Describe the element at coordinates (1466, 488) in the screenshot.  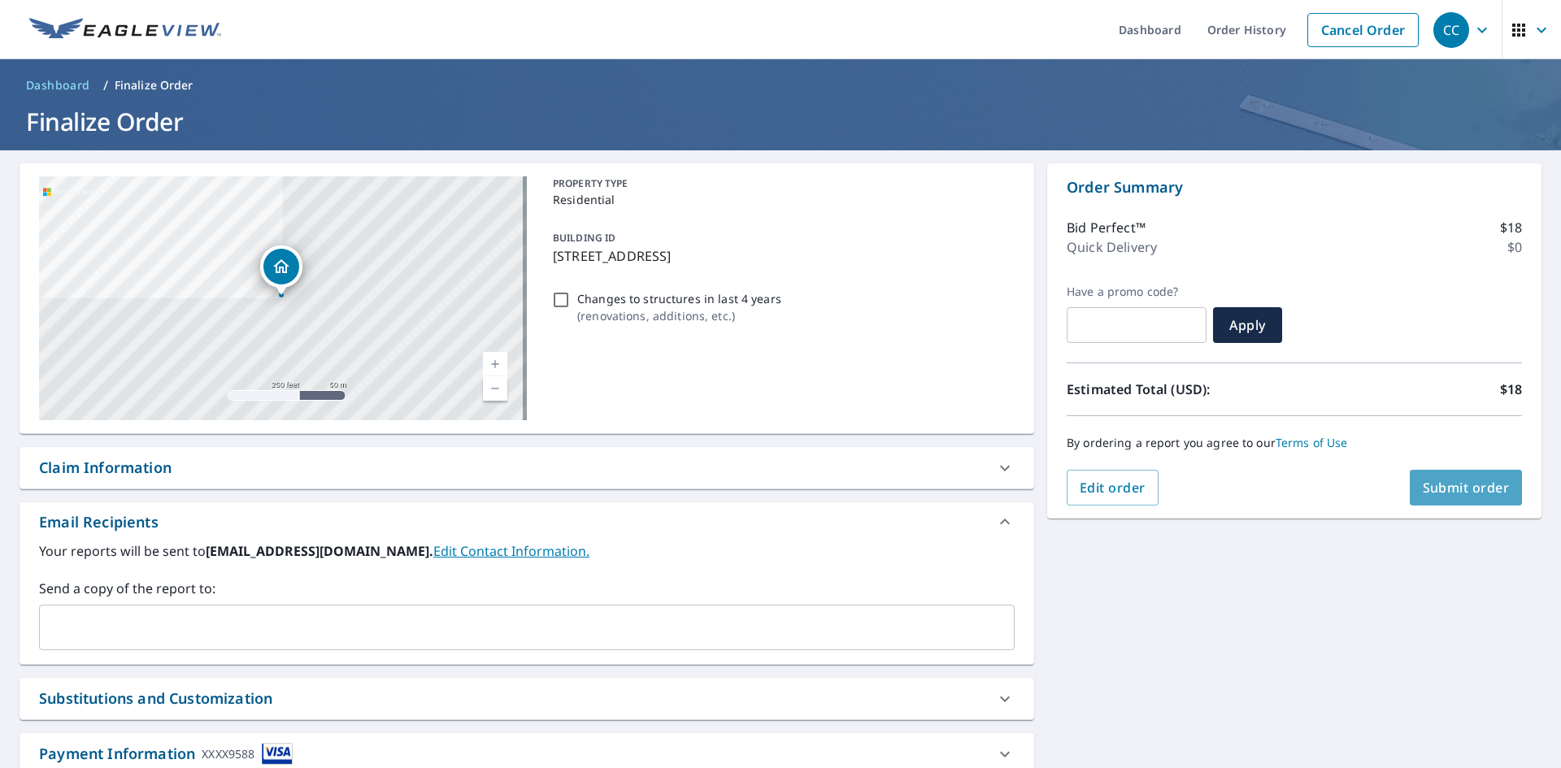
I see `button: Submit order` at that location.